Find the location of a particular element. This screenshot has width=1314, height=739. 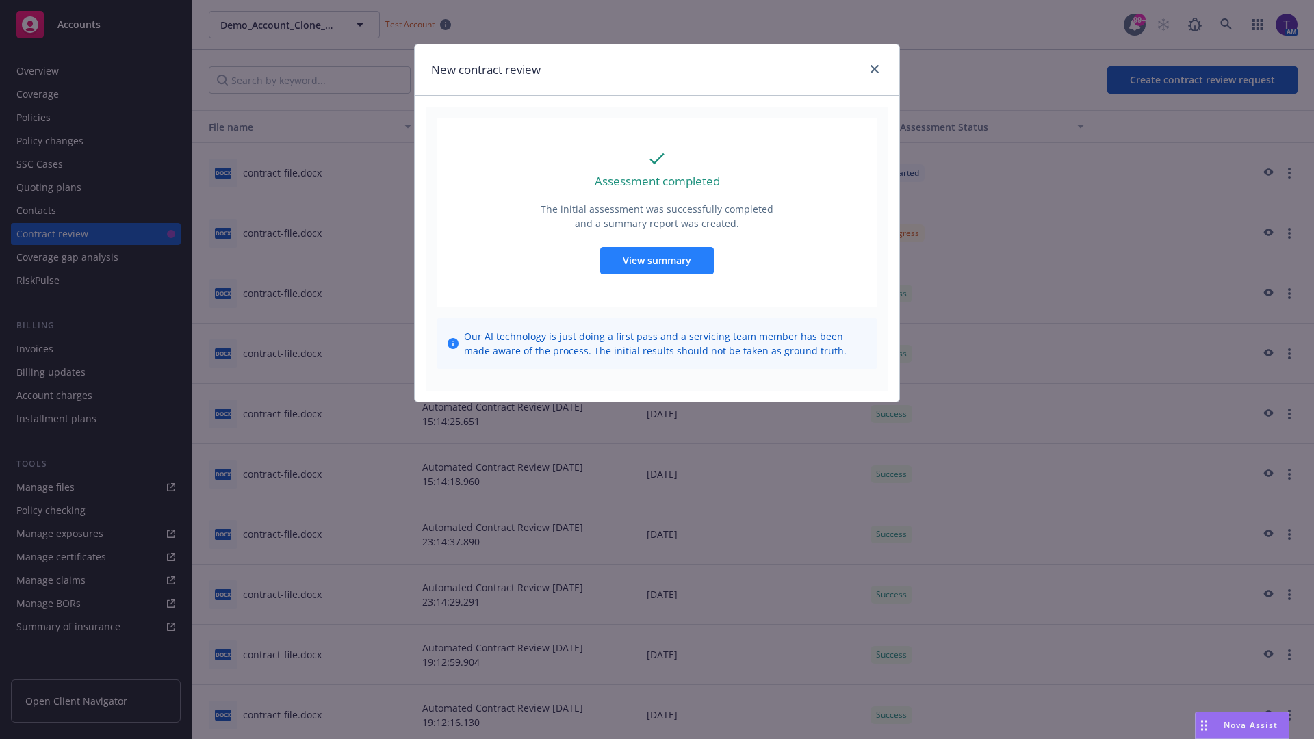

span: Our AI technology is just doing a first pass and a servicing team member has been made aware of t... is located at coordinates (665, 344).